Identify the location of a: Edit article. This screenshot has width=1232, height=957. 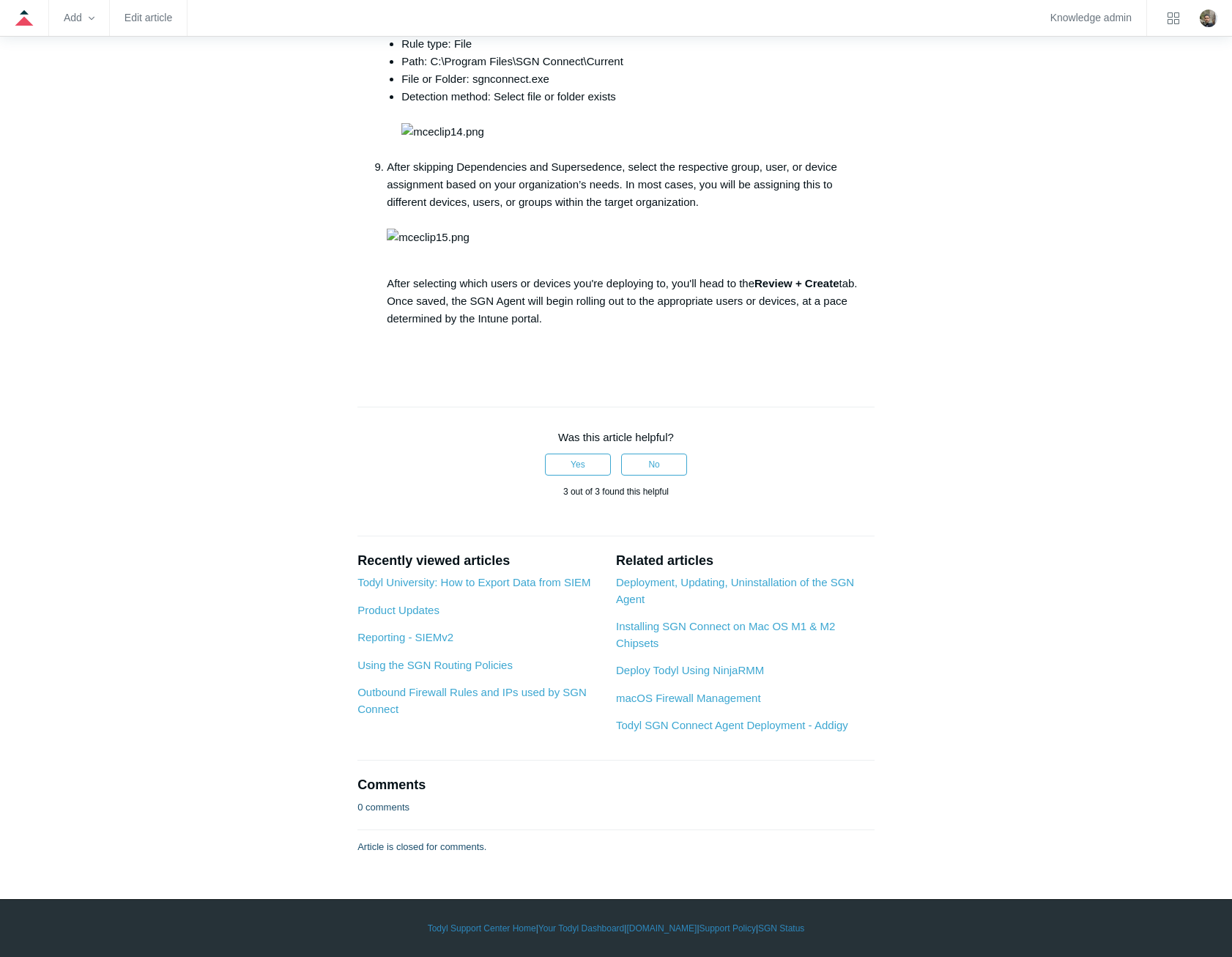
(148, 17).